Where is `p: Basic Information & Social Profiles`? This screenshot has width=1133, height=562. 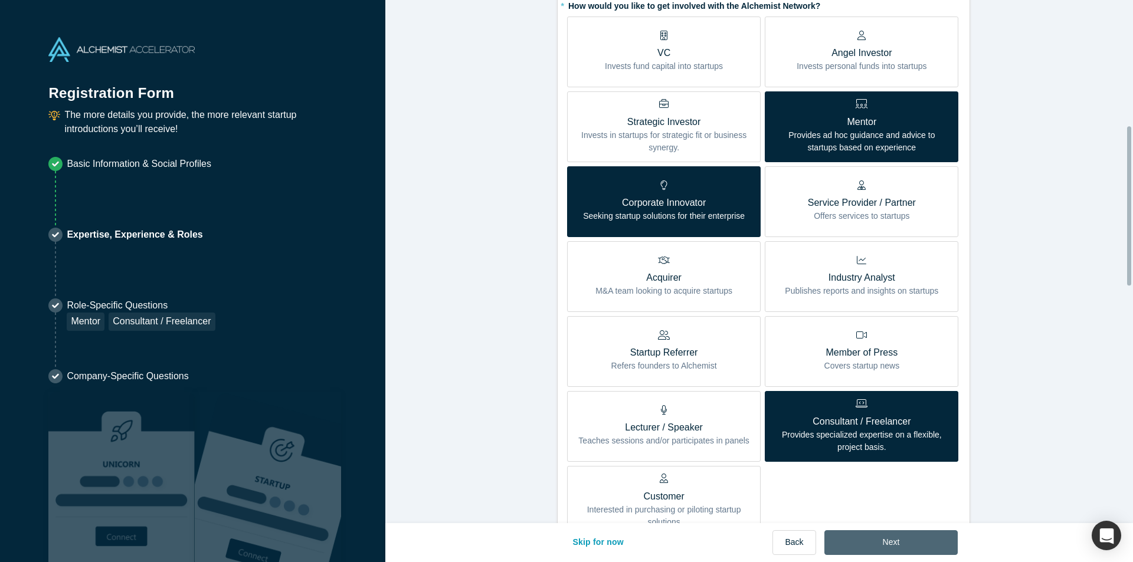 p: Basic Information & Social Profiles is located at coordinates (139, 164).